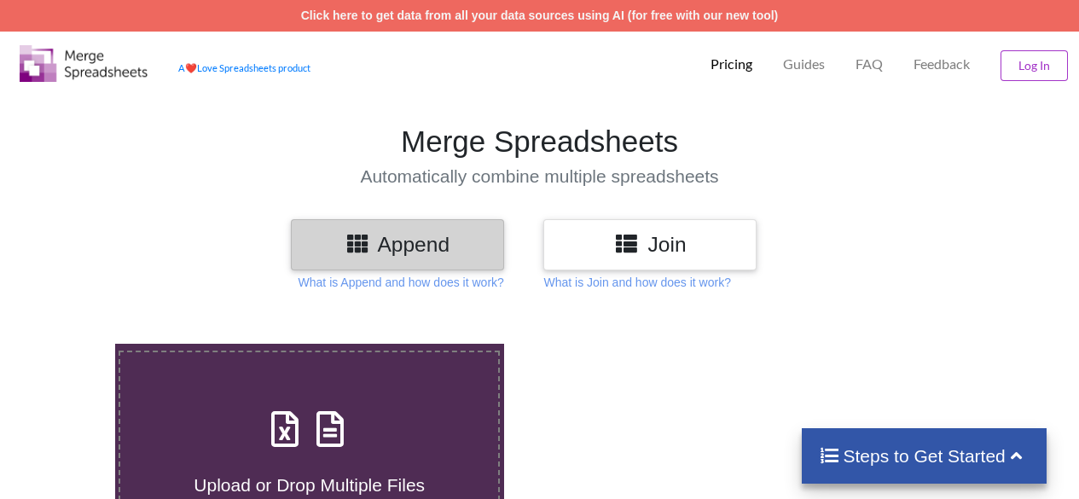 The image size is (1079, 499). I want to click on a: Click here to get data from all your data sources using AI (for free with our new tool), so click(540, 15).